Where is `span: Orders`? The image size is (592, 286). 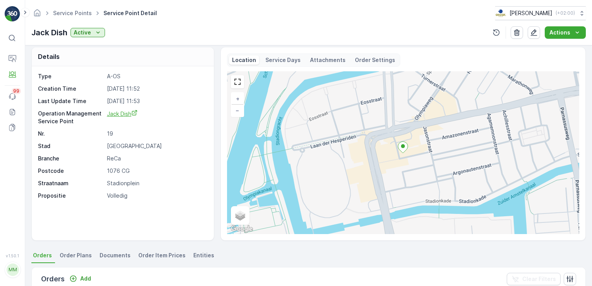 span: Orders is located at coordinates (42, 255).